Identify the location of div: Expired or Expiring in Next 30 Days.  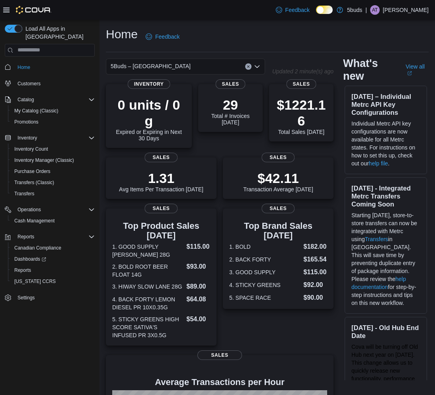
(149, 119).